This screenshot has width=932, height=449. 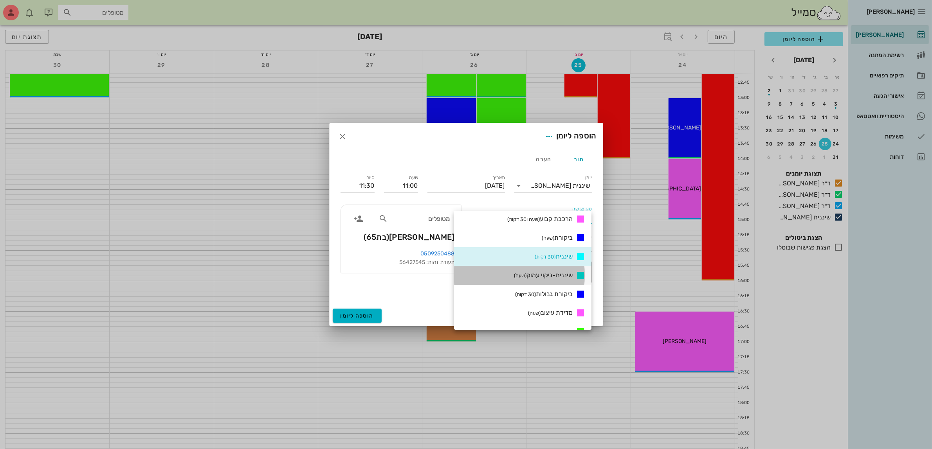 I want to click on label: סוג פגישה, so click(x=582, y=209).